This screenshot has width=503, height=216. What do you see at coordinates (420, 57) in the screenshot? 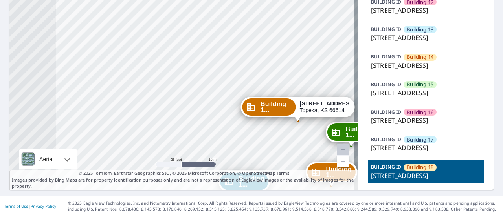
I see `span: Building 14` at bounding box center [420, 57].